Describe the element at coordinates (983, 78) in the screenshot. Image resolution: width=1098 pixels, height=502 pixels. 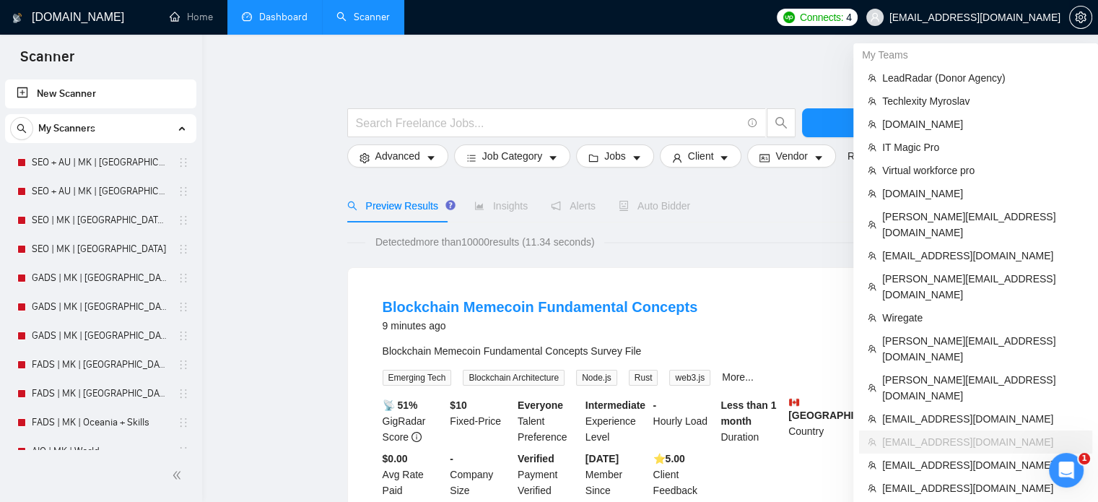
I see `span: LeadRadar (Donor Agency)` at that location.